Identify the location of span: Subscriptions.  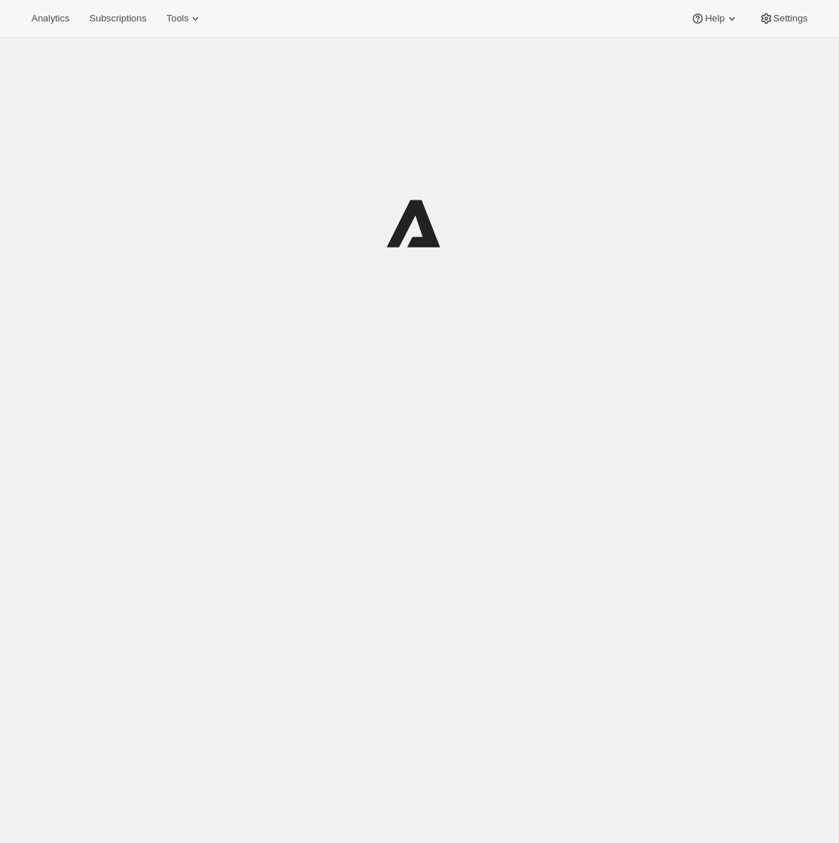
(118, 19).